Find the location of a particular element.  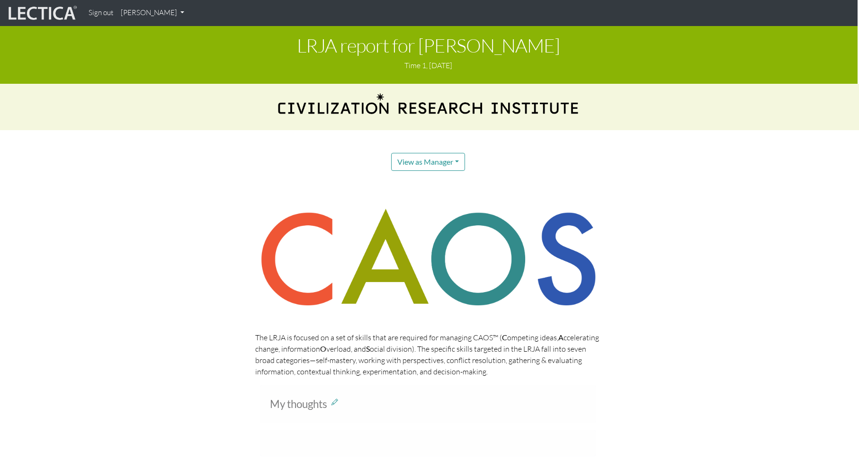

strong: A is located at coordinates (561, 337).